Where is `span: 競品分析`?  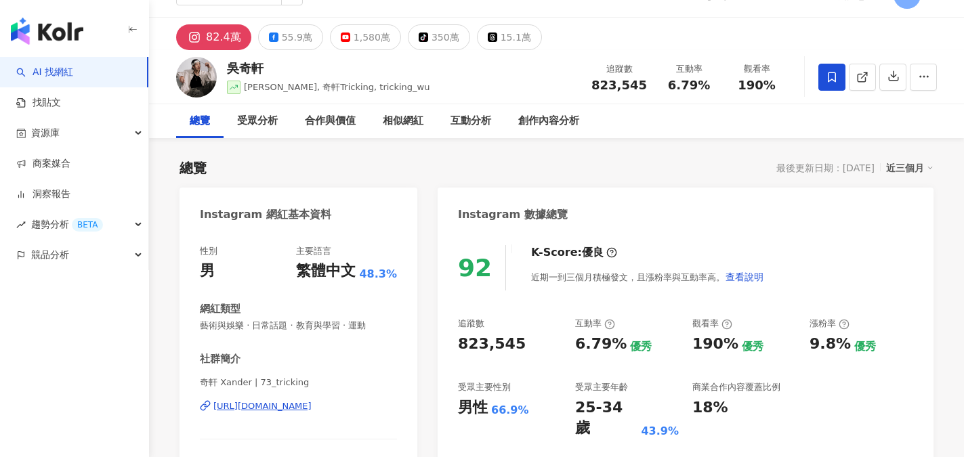
span: 競品分析 is located at coordinates (50, 255).